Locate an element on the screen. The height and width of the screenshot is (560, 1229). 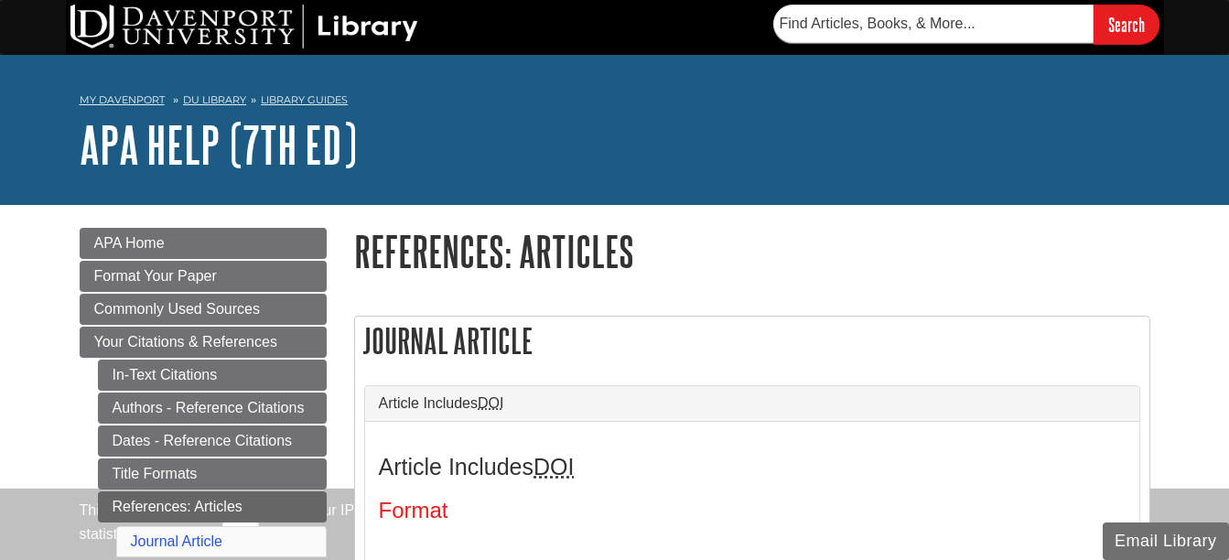
a: My Davenport is located at coordinates (122, 100).